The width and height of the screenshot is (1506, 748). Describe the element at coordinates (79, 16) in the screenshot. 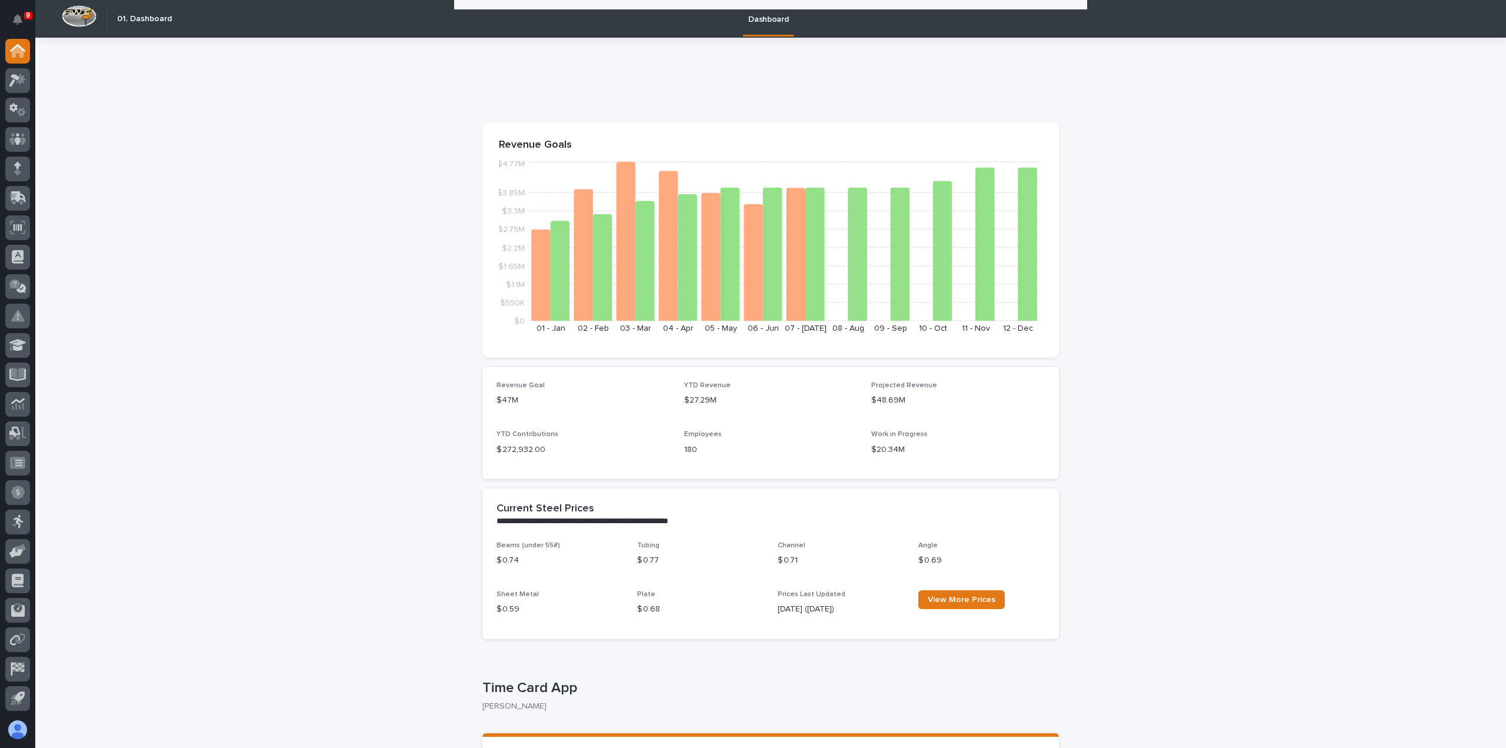

I see `img: Workspace Logo` at that location.